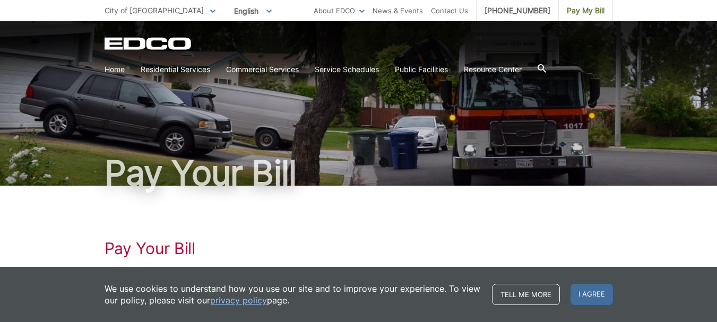 The image size is (717, 322). What do you see at coordinates (421, 69) in the screenshot?
I see `a: Public Facilities` at bounding box center [421, 69].